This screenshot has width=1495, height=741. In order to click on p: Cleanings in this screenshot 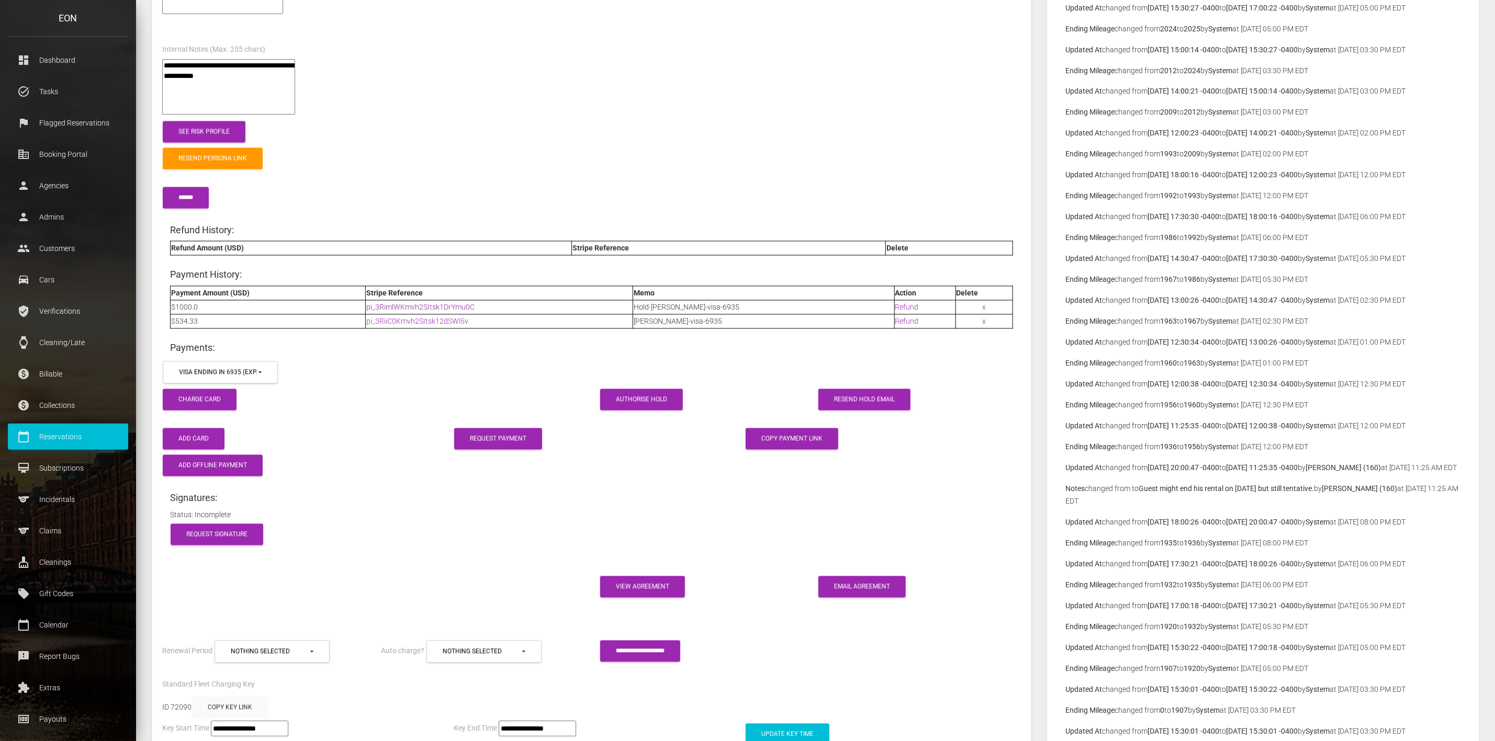, I will do `click(68, 563)`.